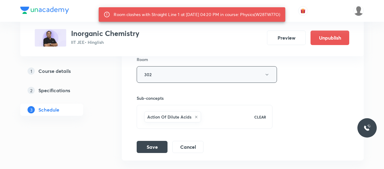  I want to click on h6: Room, so click(142, 59).